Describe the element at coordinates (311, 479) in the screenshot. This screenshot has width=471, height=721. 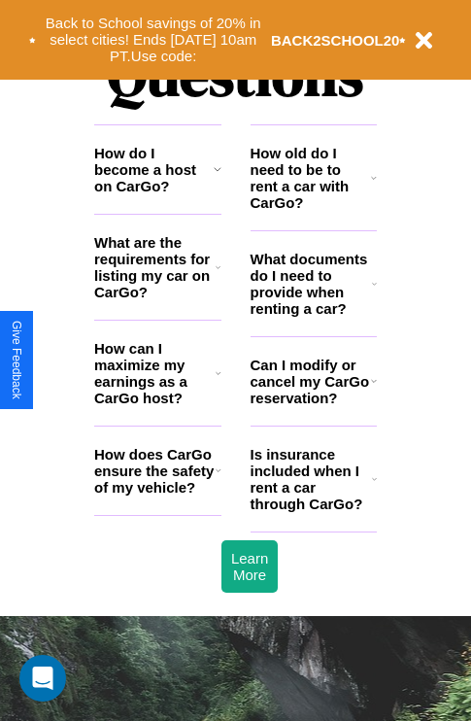
I see `h3: Is insurance included when I rent a car through CarGo?` at that location.